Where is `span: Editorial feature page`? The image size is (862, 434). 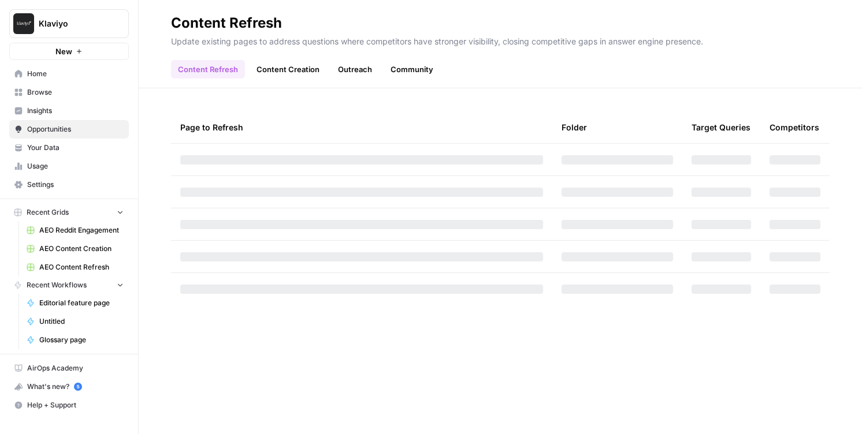 span: Editorial feature page is located at coordinates (81, 303).